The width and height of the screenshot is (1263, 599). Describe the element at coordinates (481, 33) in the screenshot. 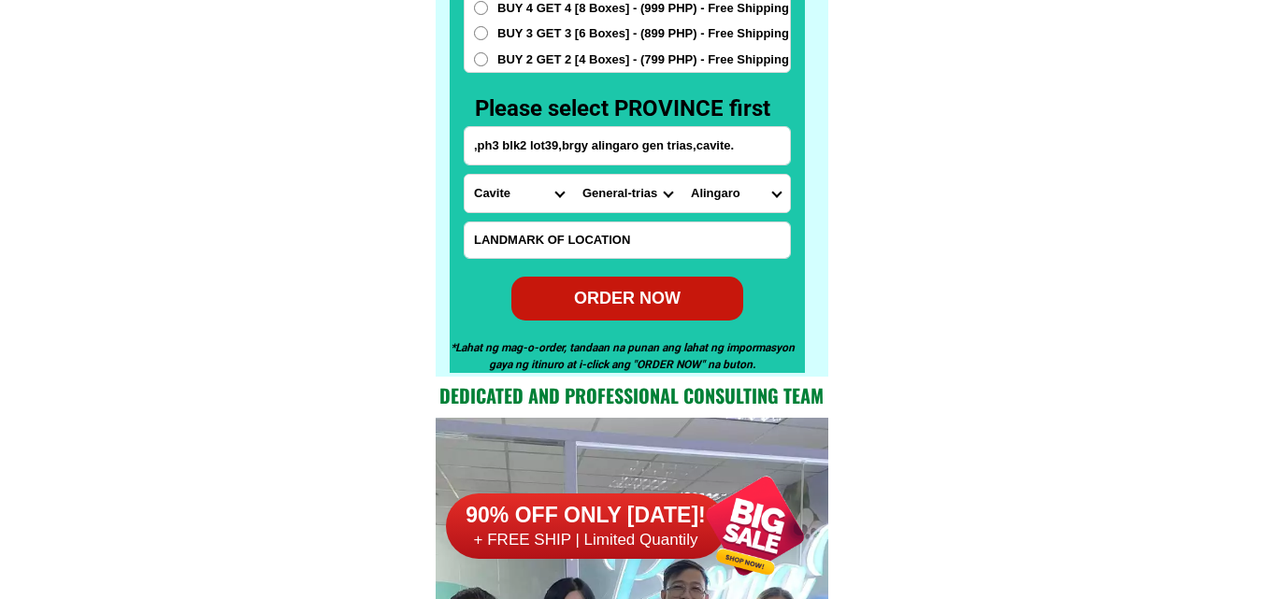

I see `input: BUY 3 GET 3 [6 Boxes] - (899 PHP) - Free Shipping` at that location.